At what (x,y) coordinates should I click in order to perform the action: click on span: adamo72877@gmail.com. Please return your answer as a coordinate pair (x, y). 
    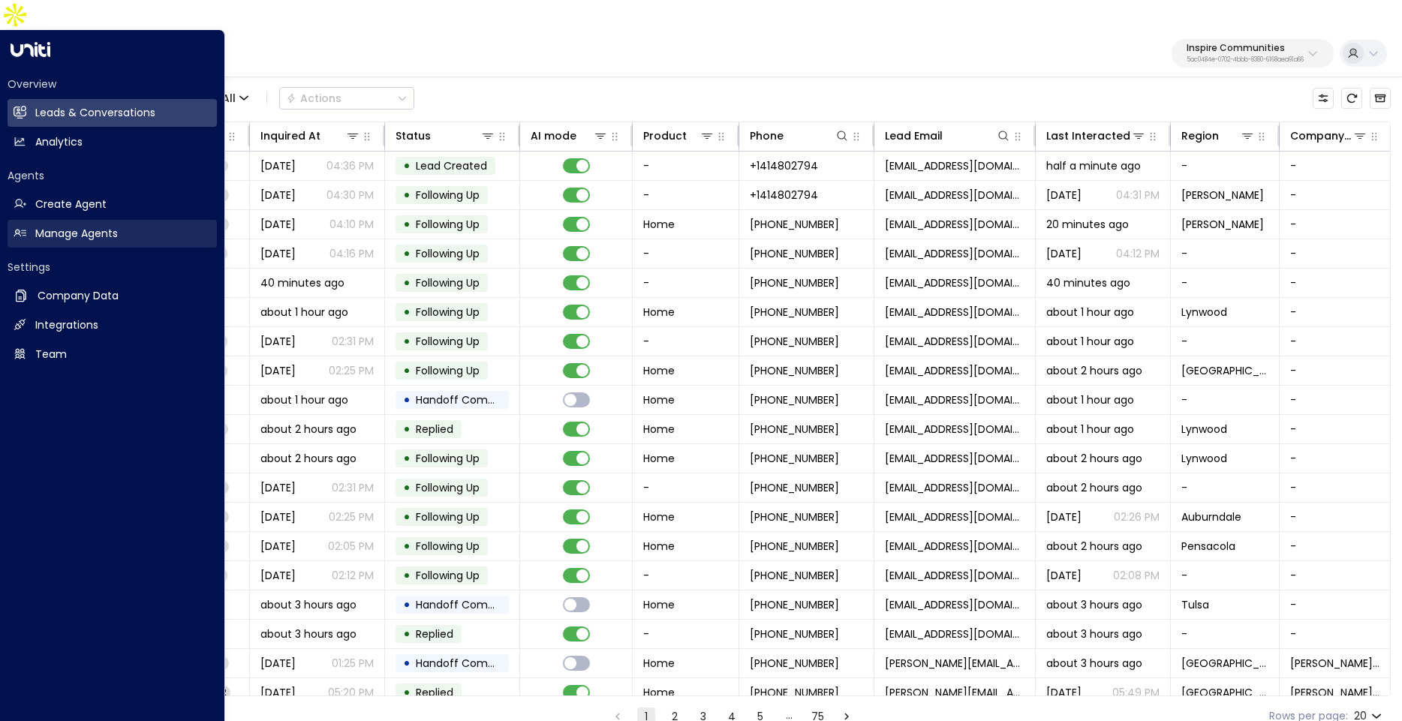
    Looking at the image, I should click on (955, 605).